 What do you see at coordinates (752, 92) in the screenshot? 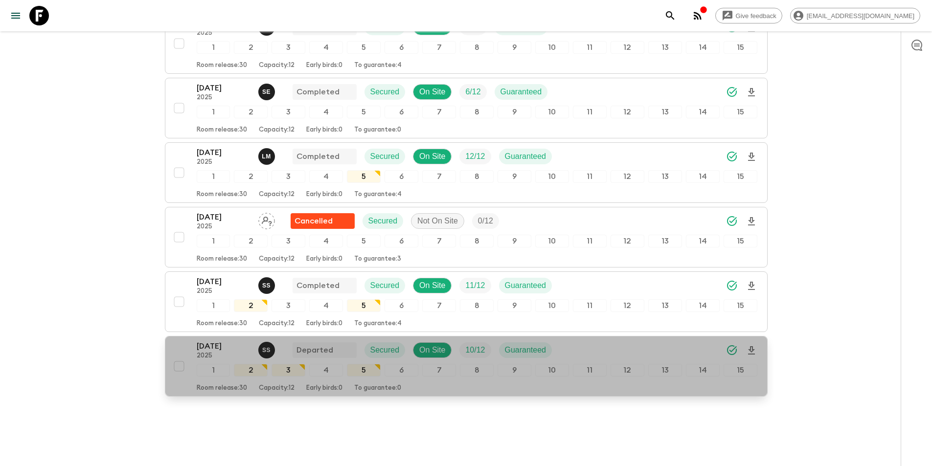
I see `svg: Download Onboarding` at bounding box center [752, 92].